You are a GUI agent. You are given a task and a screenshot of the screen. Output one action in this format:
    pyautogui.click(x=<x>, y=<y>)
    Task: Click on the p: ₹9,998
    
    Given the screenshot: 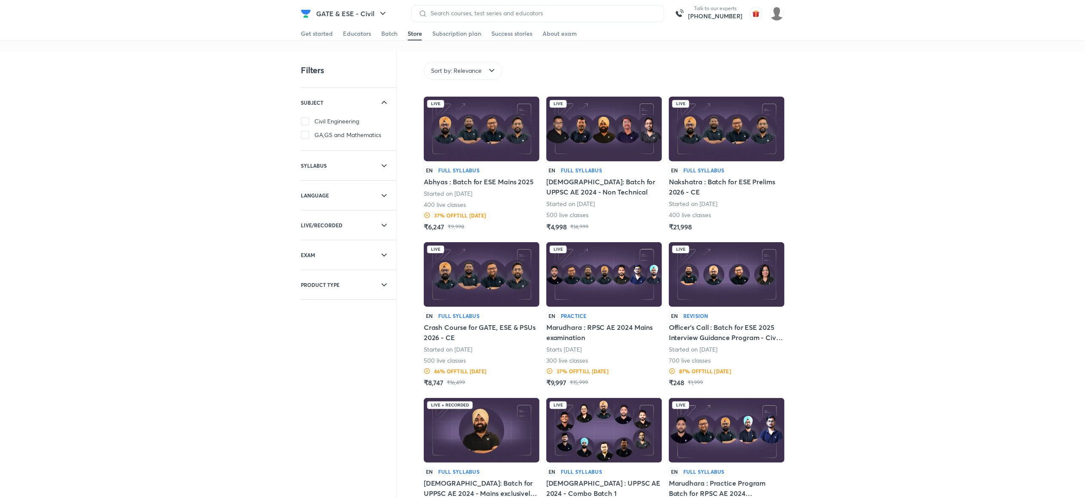 What is the action you would take?
    pyautogui.click(x=456, y=227)
    